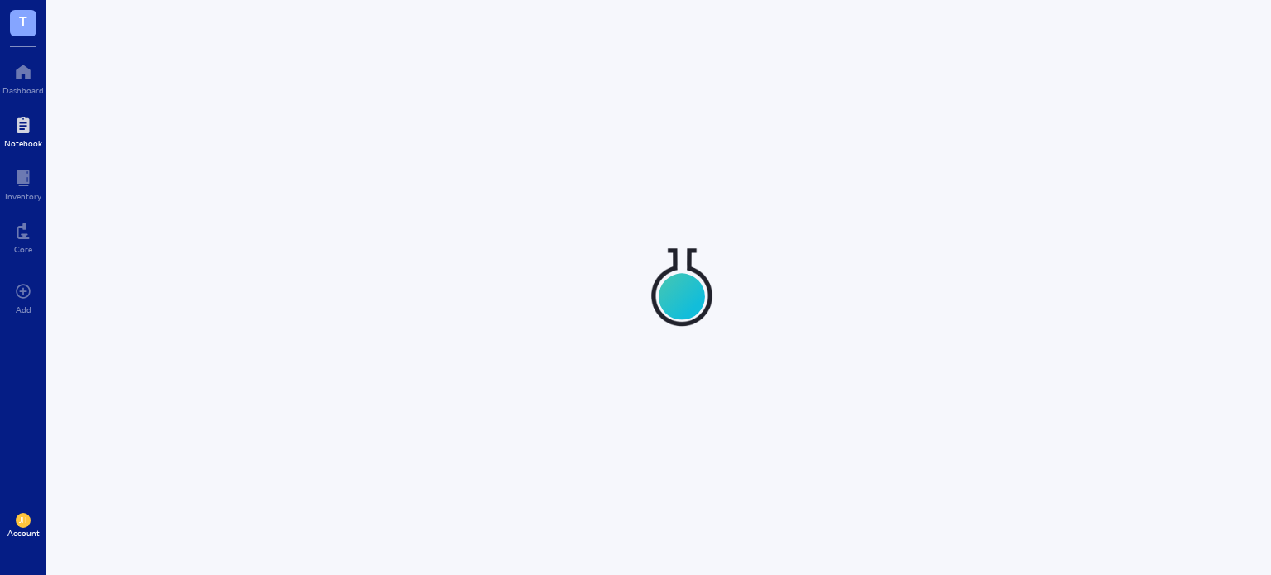  What do you see at coordinates (23, 196) in the screenshot?
I see `div: Inventory` at bounding box center [23, 196].